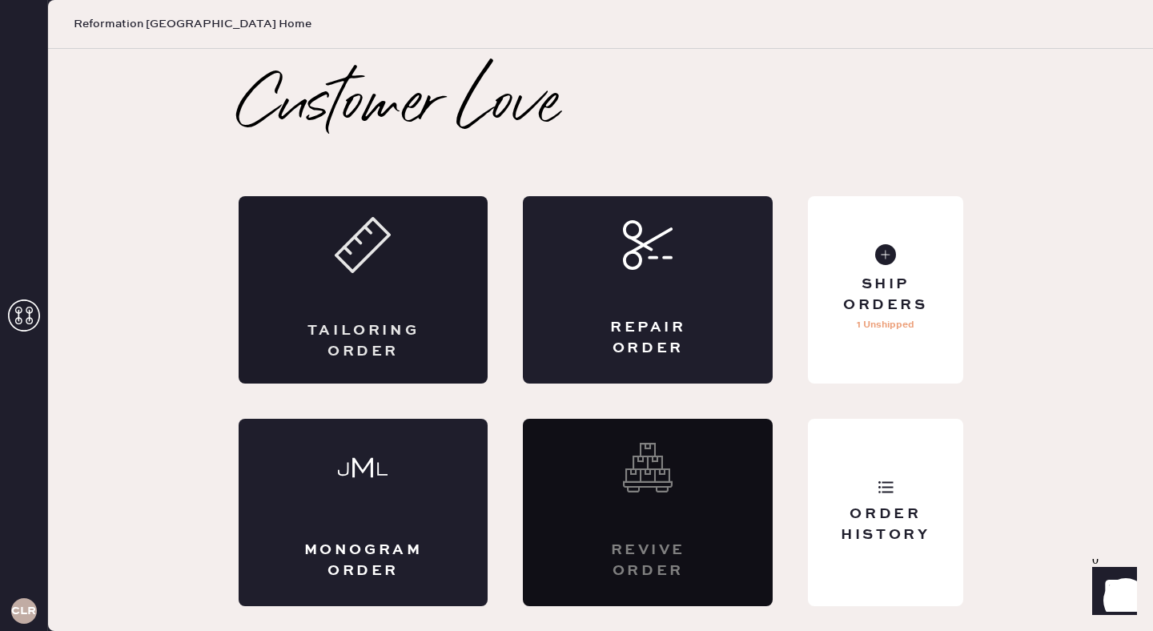 The width and height of the screenshot is (1153, 631). I want to click on div: Interested? Contact us at care@hemster.co, so click(648, 513).